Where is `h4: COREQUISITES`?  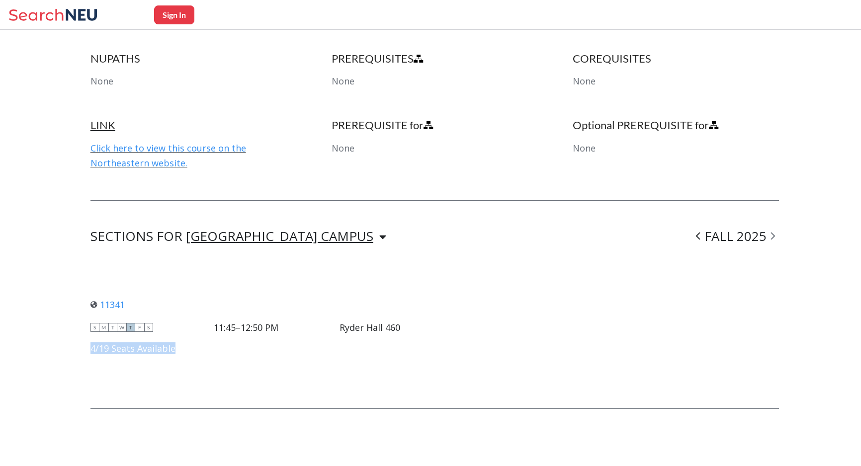 h4: COREQUISITES is located at coordinates (676, 59).